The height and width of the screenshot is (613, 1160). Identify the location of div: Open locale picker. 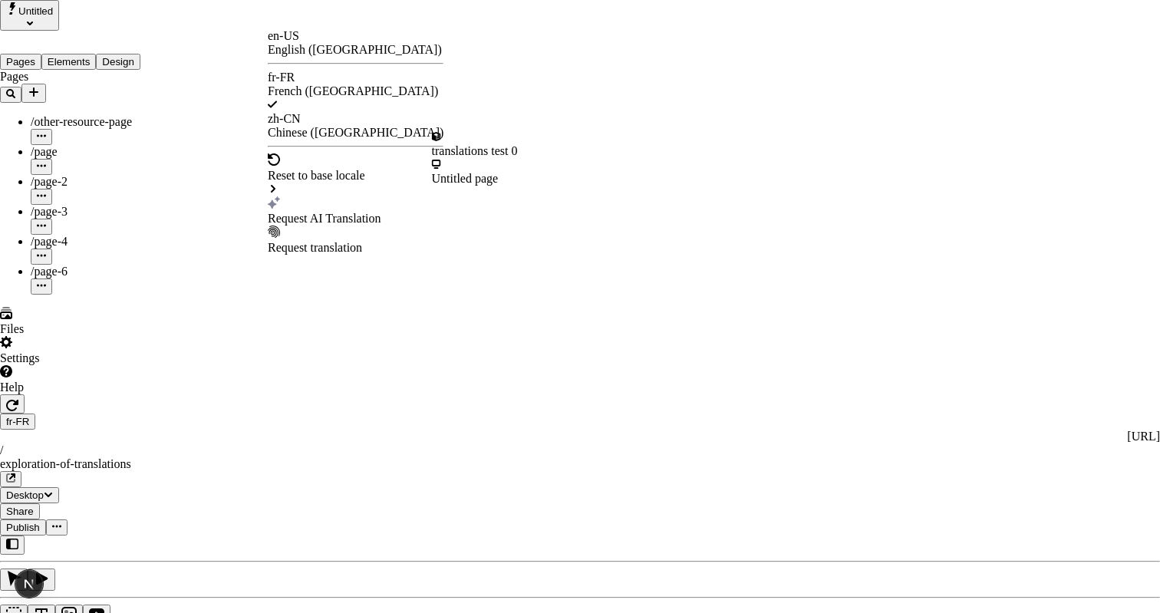
(355, 142).